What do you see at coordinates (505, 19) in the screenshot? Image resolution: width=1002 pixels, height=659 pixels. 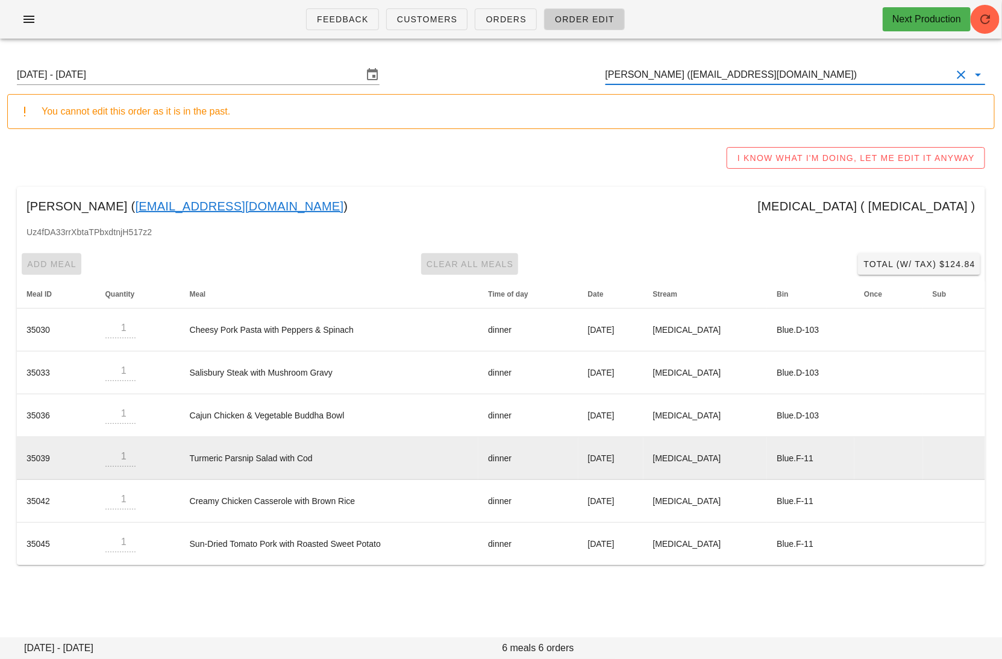 I see `span: Orders` at bounding box center [505, 19].